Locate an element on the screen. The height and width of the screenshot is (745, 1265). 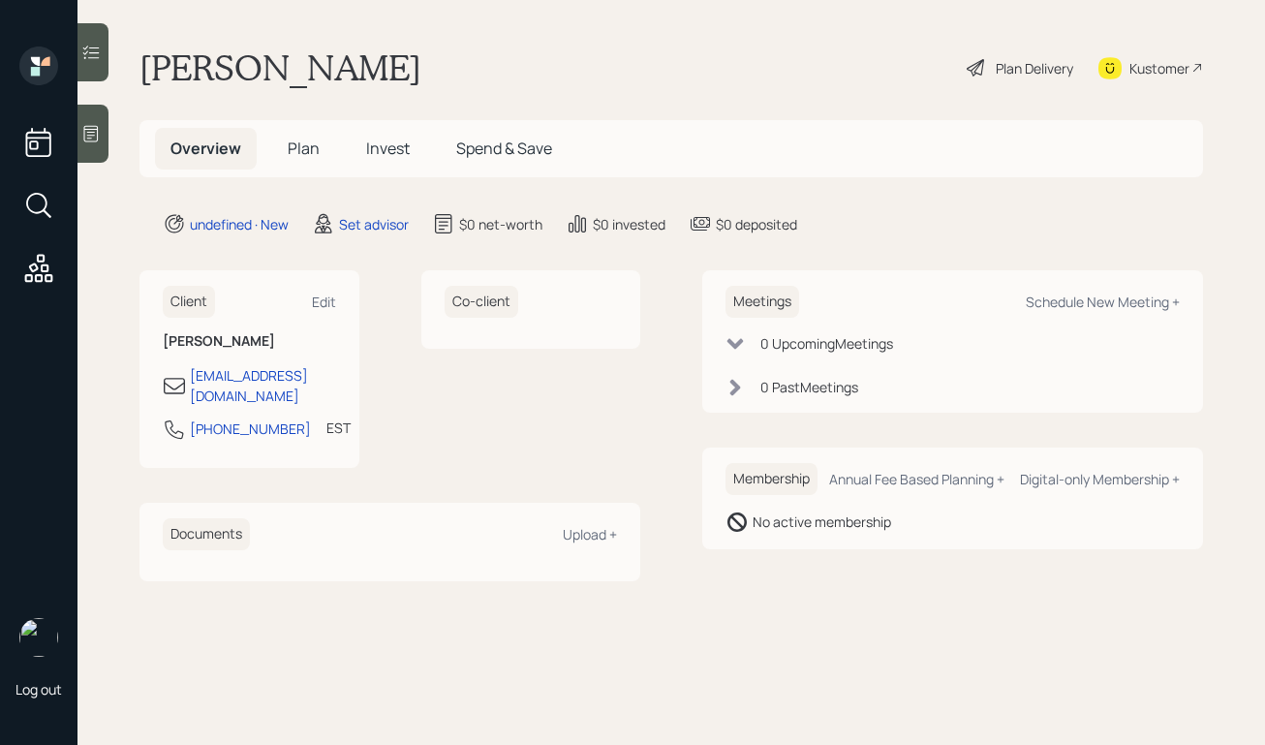
div: Digital-only Membership + is located at coordinates (1099, 478).